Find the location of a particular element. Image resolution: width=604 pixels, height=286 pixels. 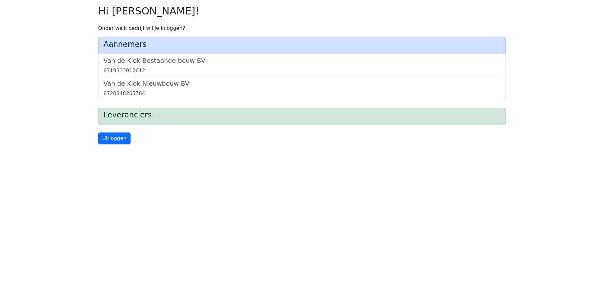

h4: Aannemers is located at coordinates (302, 44).